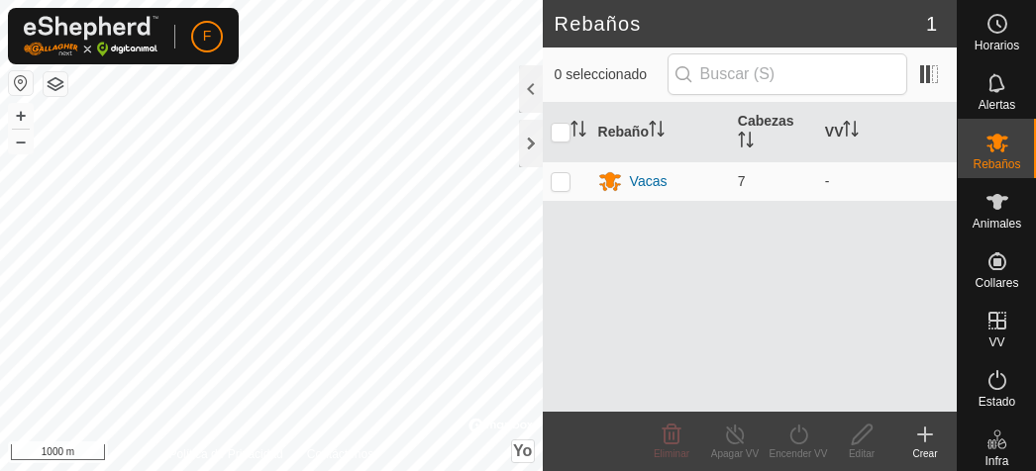  What do you see at coordinates (611, 74) in the screenshot?
I see `span: 0 seleccionado` at bounding box center [611, 74].